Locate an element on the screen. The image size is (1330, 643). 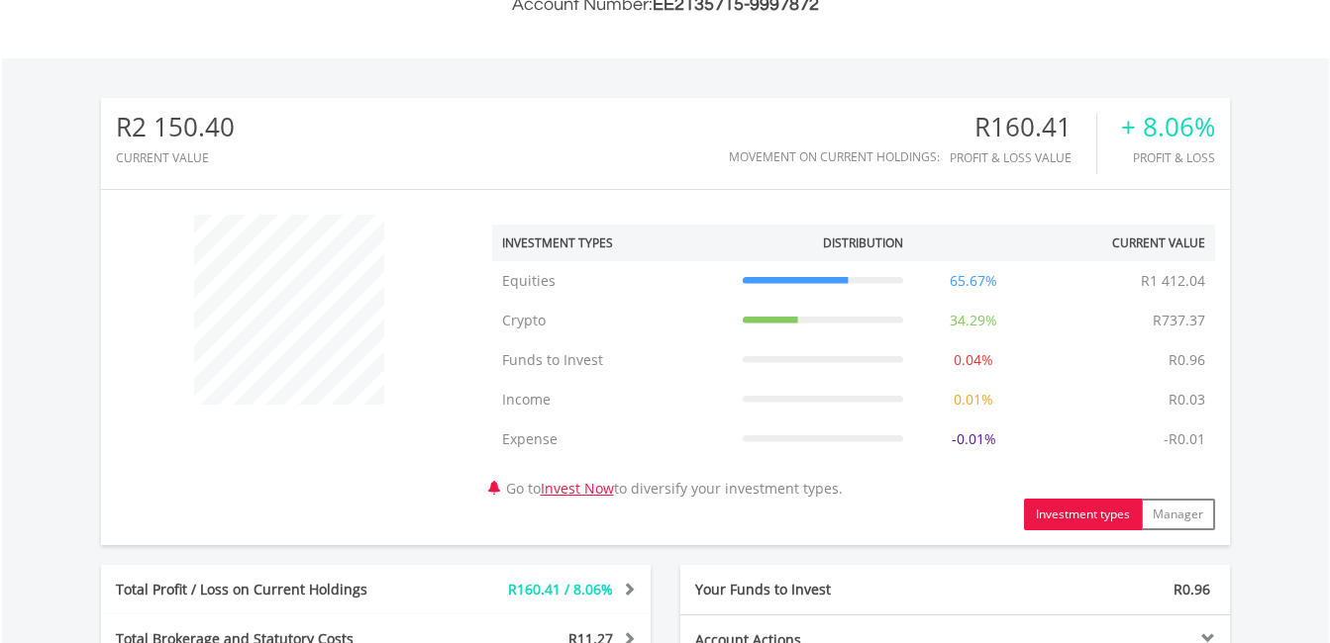
td: R0.96 is located at coordinates (1186, 360).